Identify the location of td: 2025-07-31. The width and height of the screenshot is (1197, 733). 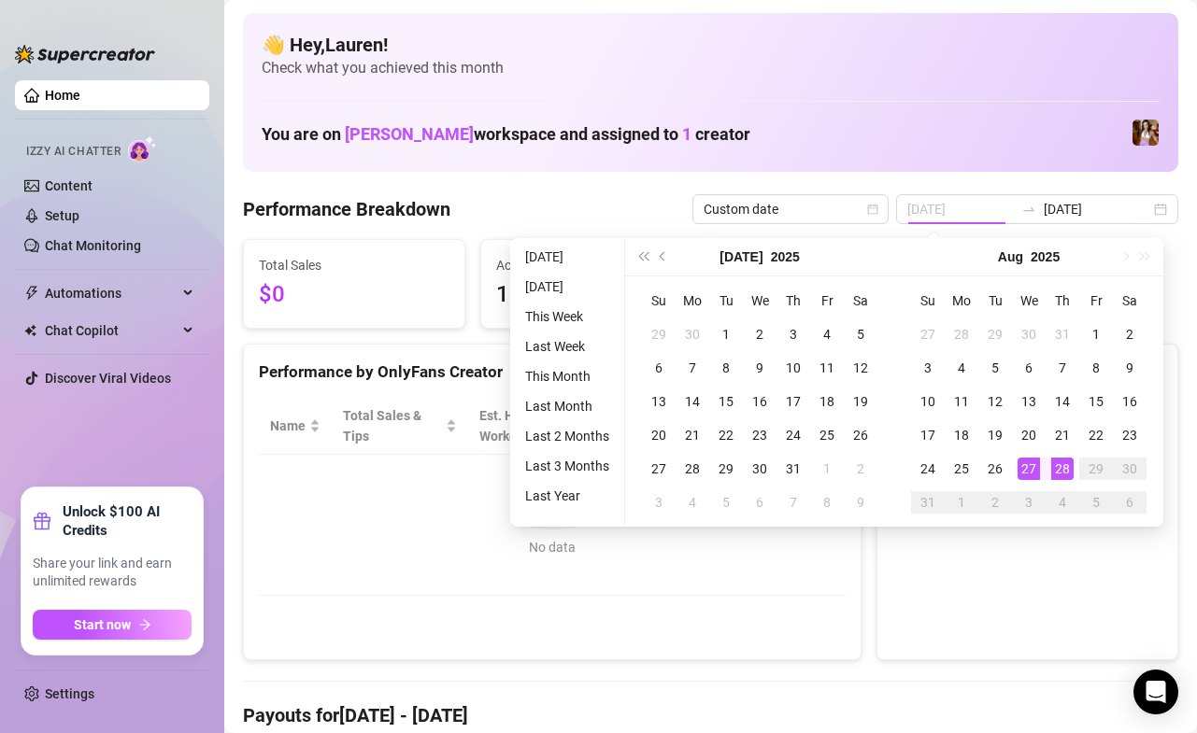
(793, 469).